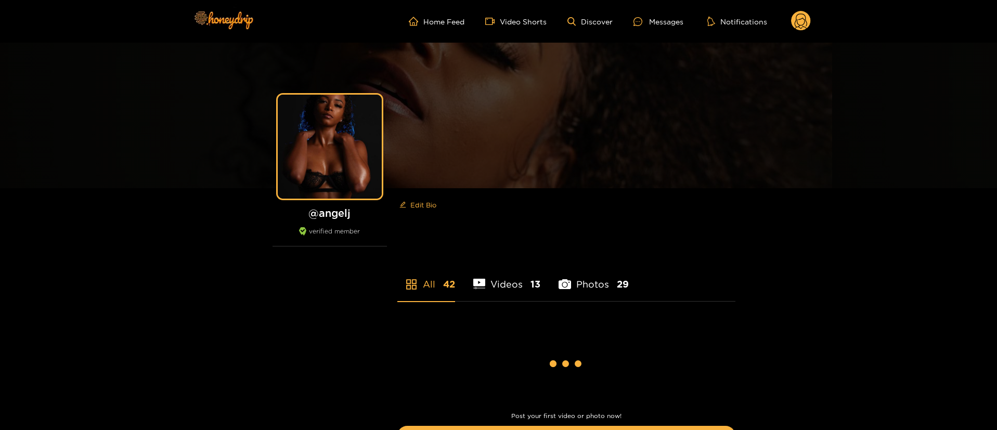 This screenshot has width=997, height=430. I want to click on li: Photos, so click(594, 278).